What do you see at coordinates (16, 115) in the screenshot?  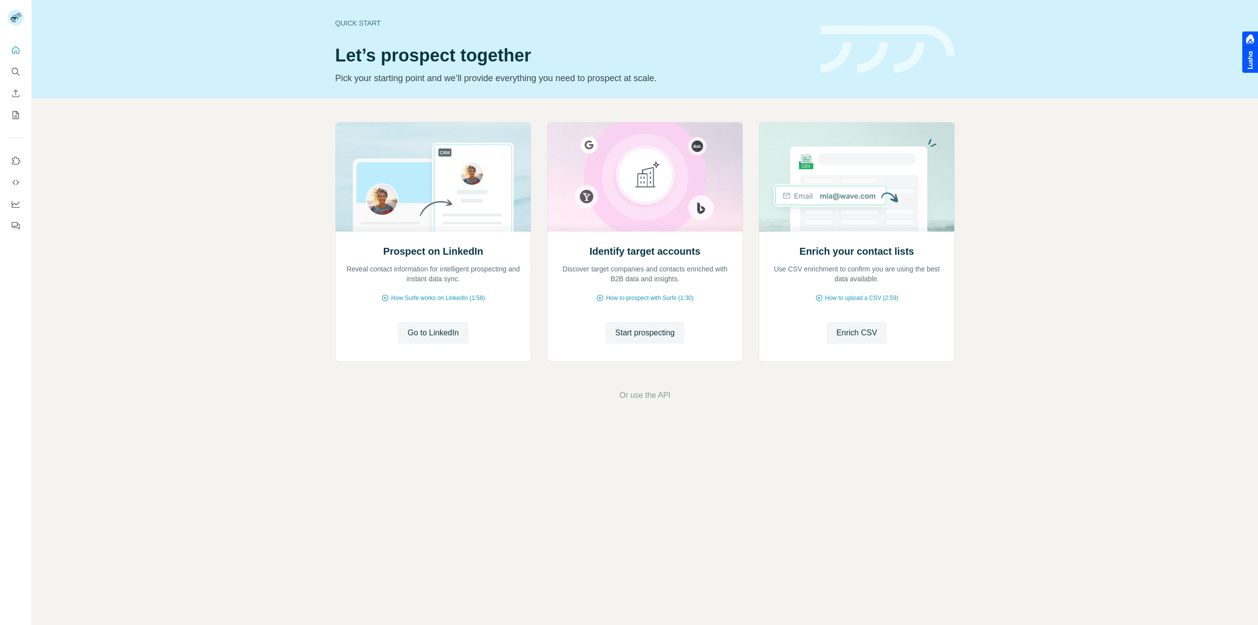 I see `button: My lists` at bounding box center [16, 115].